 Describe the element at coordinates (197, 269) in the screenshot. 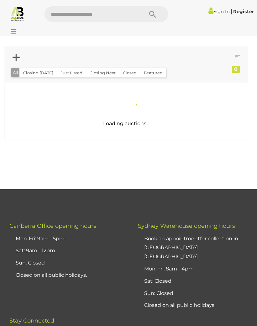

I see `li: Mon-Fri: 8am - 4pm` at that location.